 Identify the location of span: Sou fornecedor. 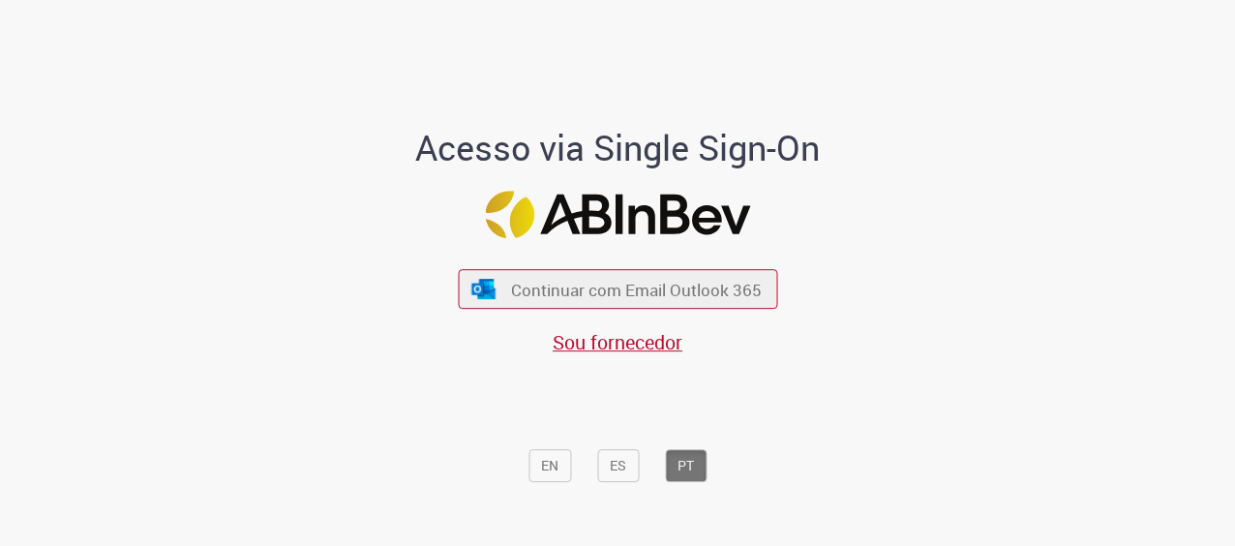
(618, 343).